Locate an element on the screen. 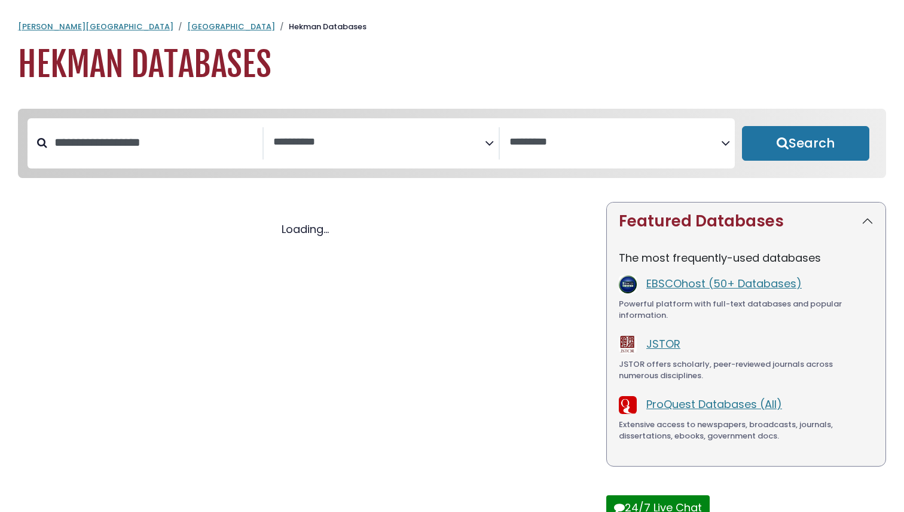  p: The most frequently-used databases is located at coordinates (746, 258).